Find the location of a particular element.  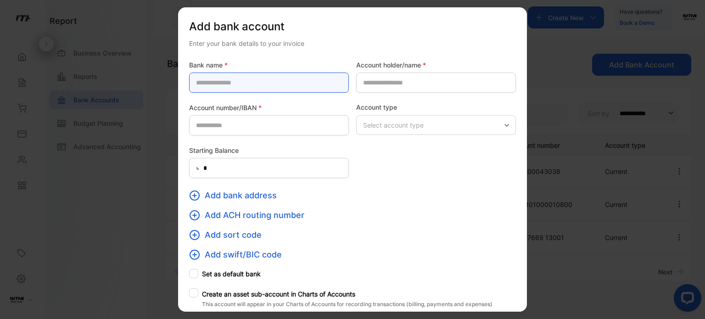

span: Add sort code is located at coordinates (233, 234).